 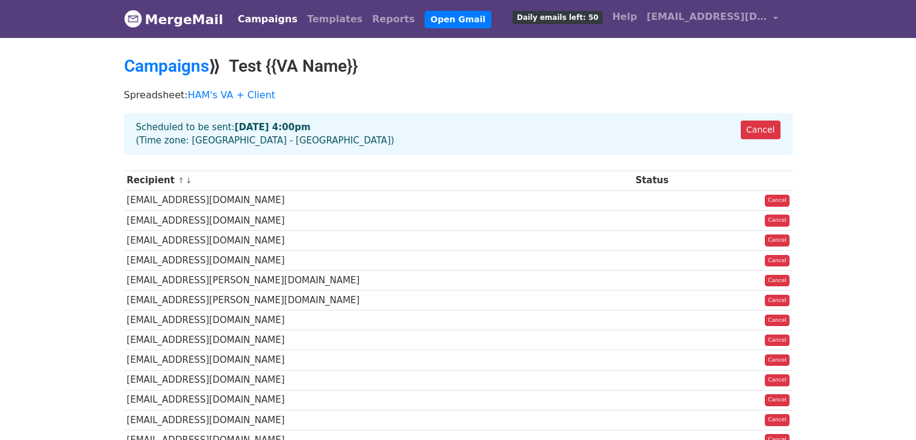 I want to click on p: Spreadsheet:, so click(x=458, y=95).